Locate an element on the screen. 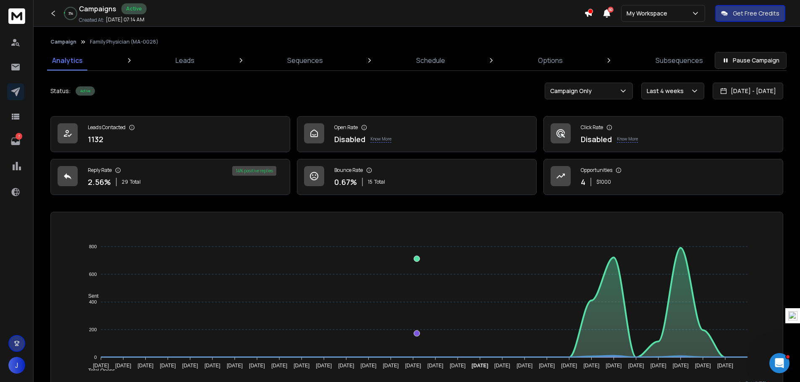 This screenshot has height=382, width=800. a: Schedule is located at coordinates (430, 60).